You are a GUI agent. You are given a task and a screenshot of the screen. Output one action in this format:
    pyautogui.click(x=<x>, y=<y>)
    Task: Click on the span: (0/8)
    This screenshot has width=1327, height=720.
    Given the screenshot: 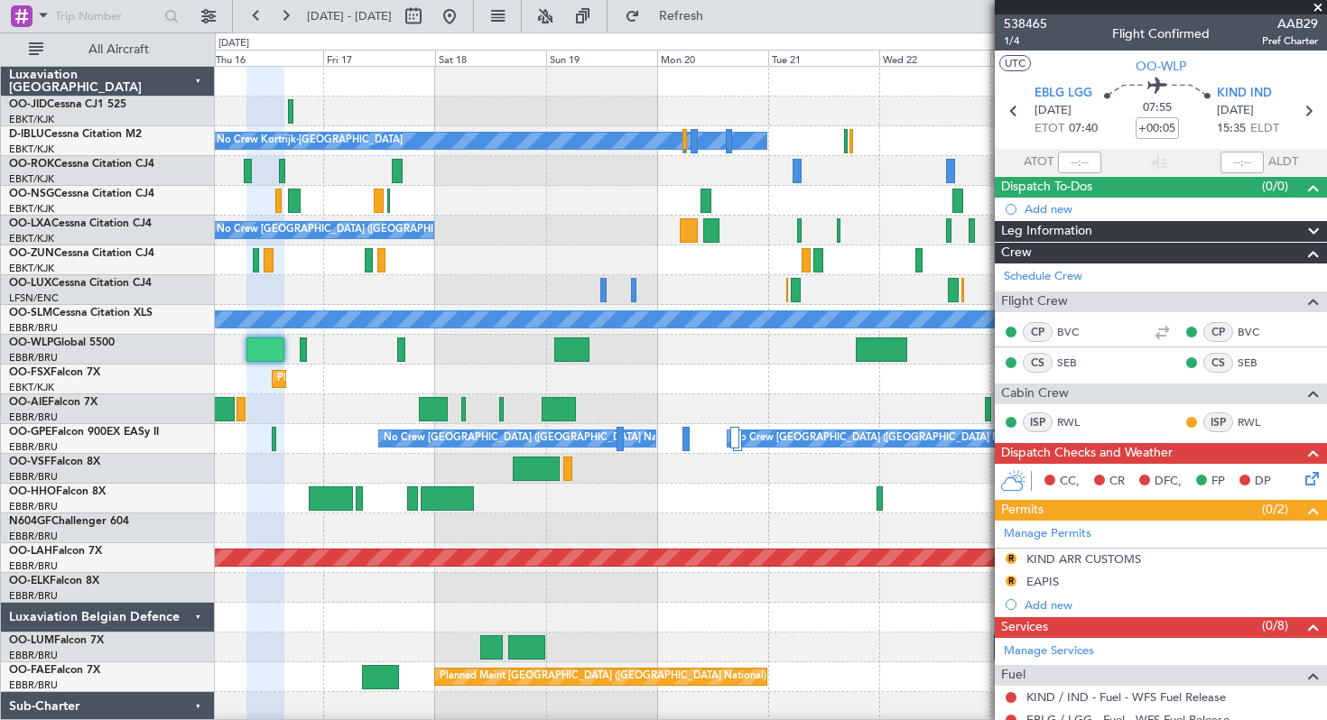 What is the action you would take?
    pyautogui.click(x=1274, y=625)
    